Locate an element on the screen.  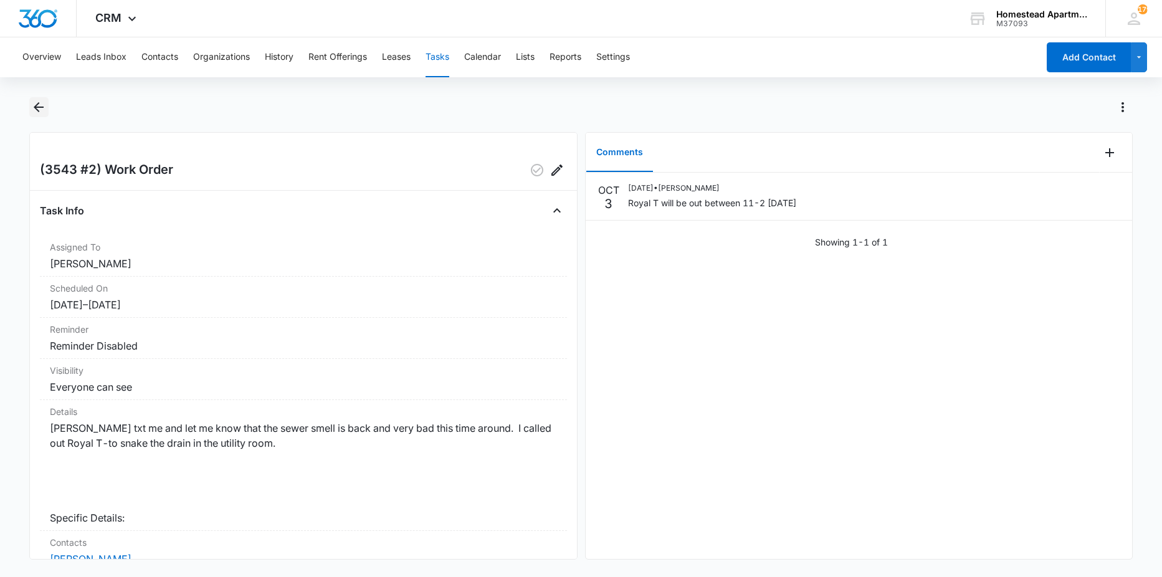
button: Overview is located at coordinates (42, 57).